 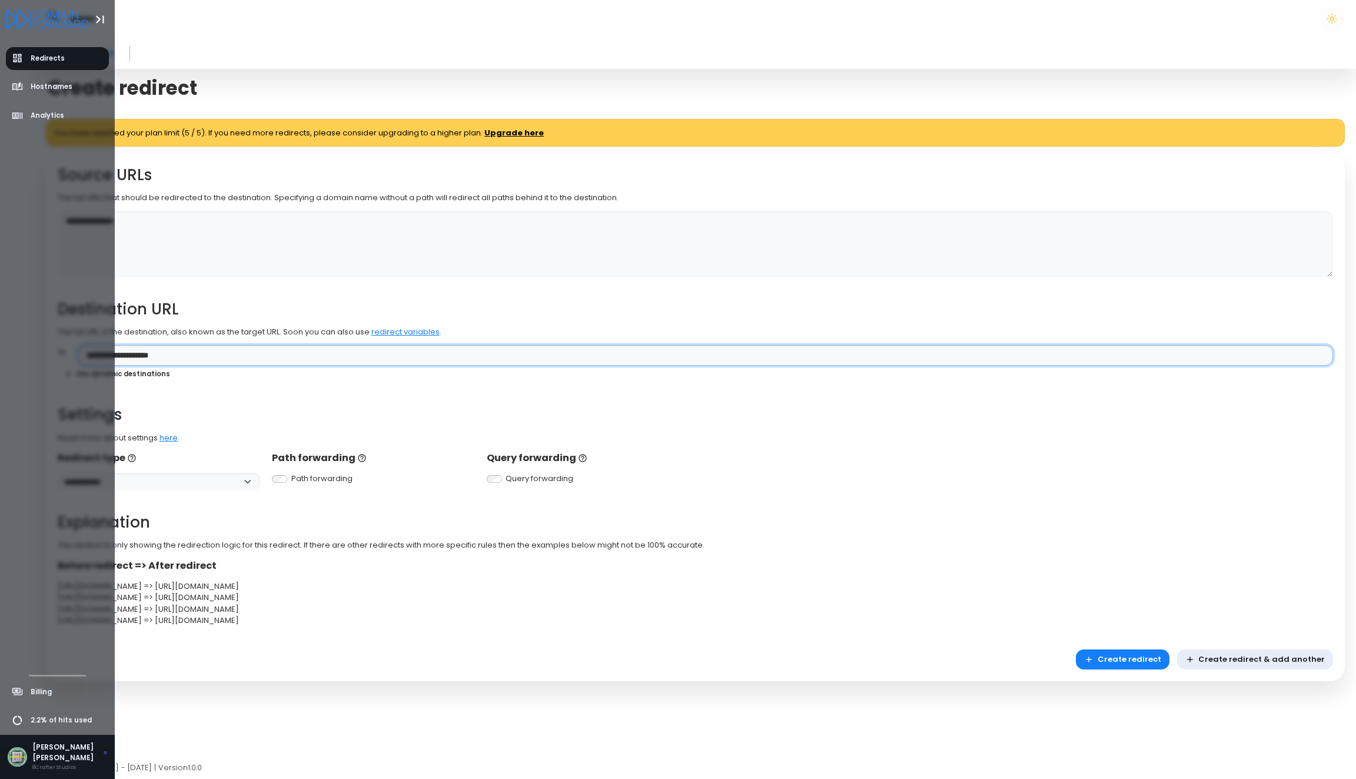 What do you see at coordinates (696, 545) in the screenshot?
I see `p: This section is only showing the redirection logic for this redirect. If there are other redirect...` at bounding box center [696, 545].